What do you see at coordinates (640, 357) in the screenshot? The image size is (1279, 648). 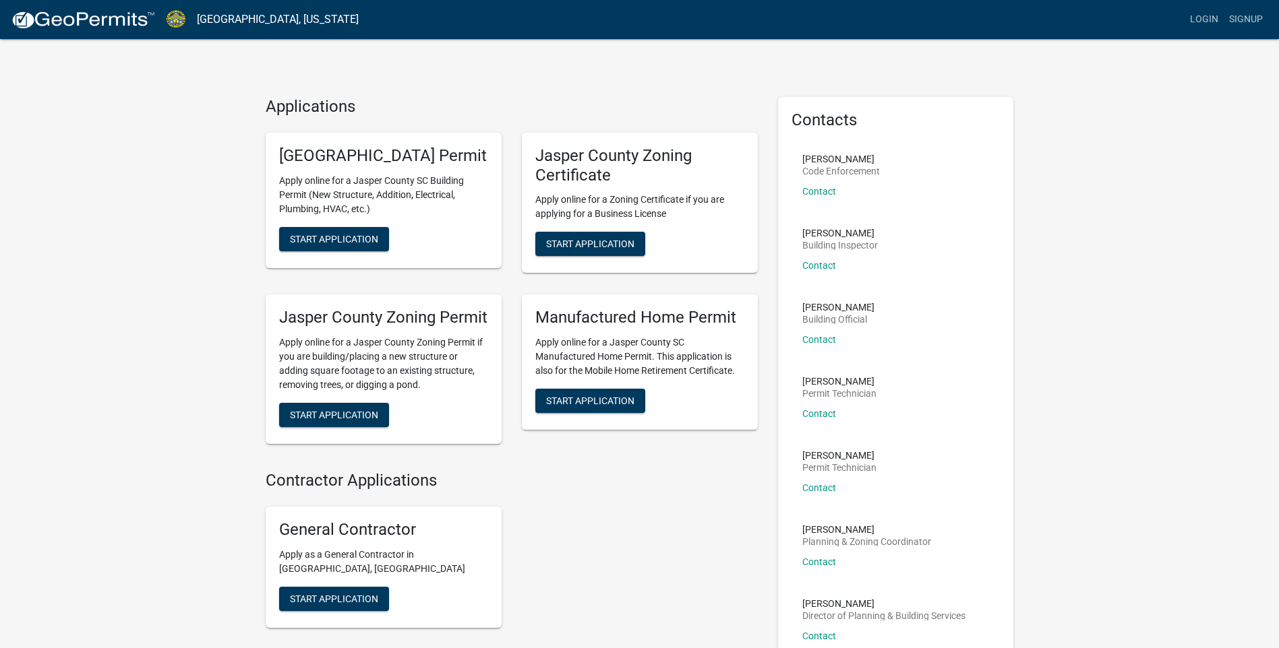 I see `p: Apply online for a Jasper County SC Manufactured Home Permit. This application is also for the Mo...` at bounding box center [640, 357].